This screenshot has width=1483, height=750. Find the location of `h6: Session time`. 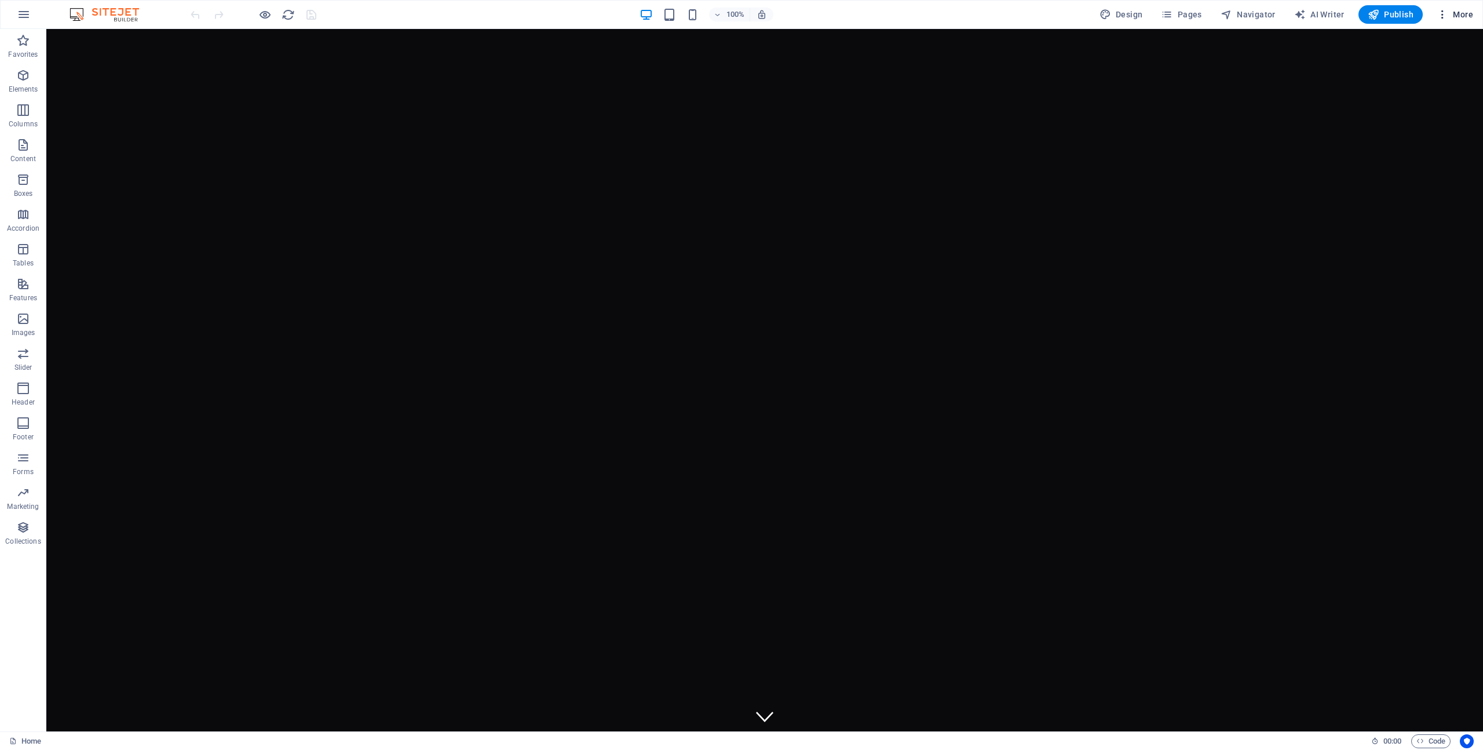

h6: Session time is located at coordinates (1386, 741).